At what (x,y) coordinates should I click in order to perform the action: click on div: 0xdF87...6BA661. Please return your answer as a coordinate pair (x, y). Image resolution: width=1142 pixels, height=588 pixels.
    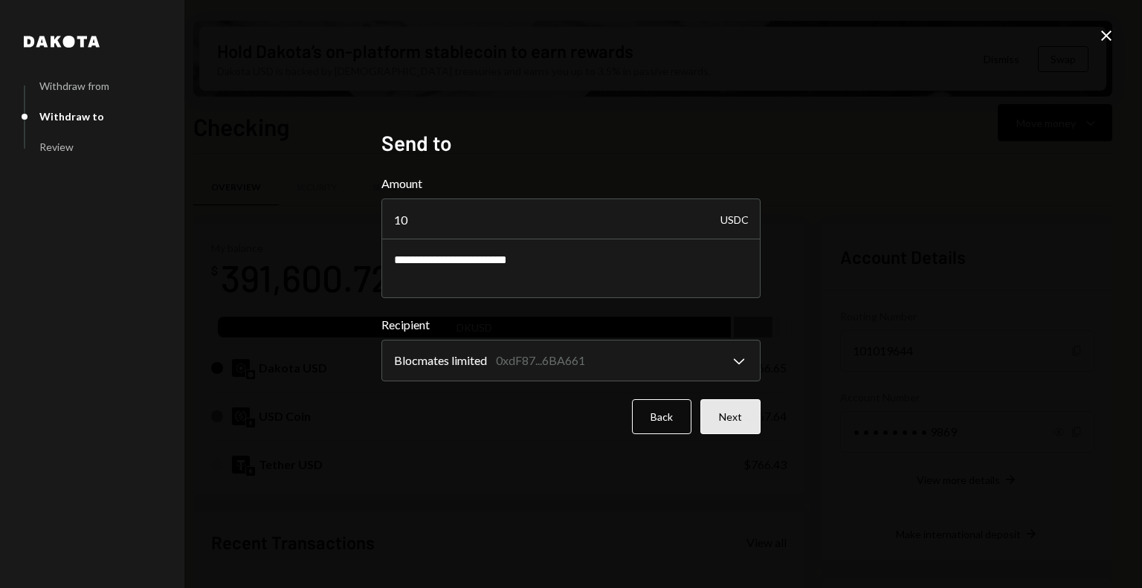
    Looking at the image, I should click on (541, 361).